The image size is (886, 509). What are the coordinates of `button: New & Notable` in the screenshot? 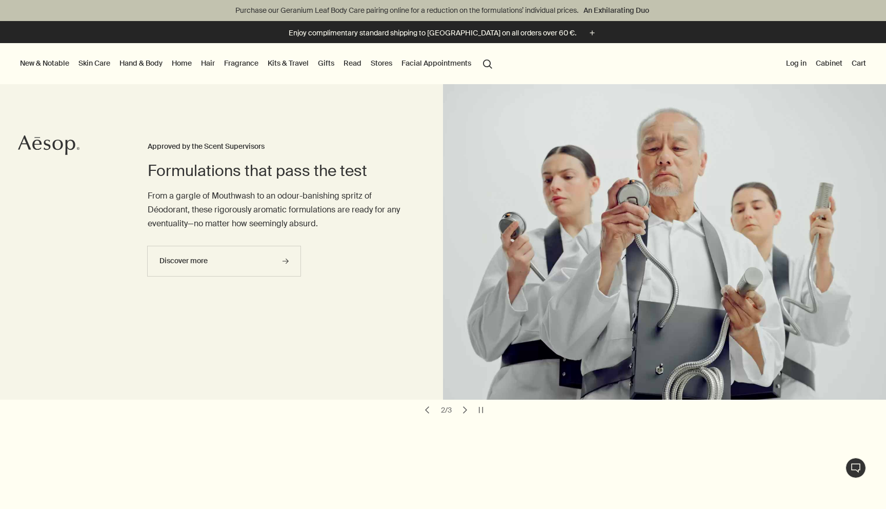 It's located at (45, 63).